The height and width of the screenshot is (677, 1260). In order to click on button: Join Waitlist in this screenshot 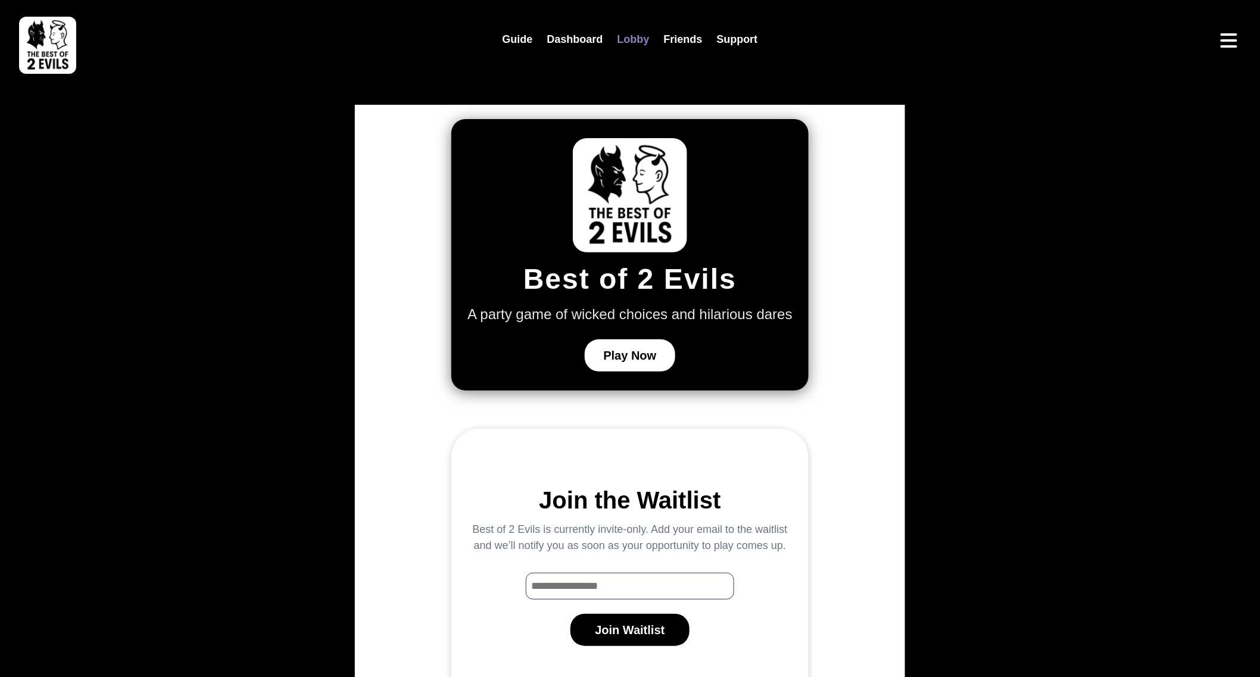, I will do `click(630, 630)`.